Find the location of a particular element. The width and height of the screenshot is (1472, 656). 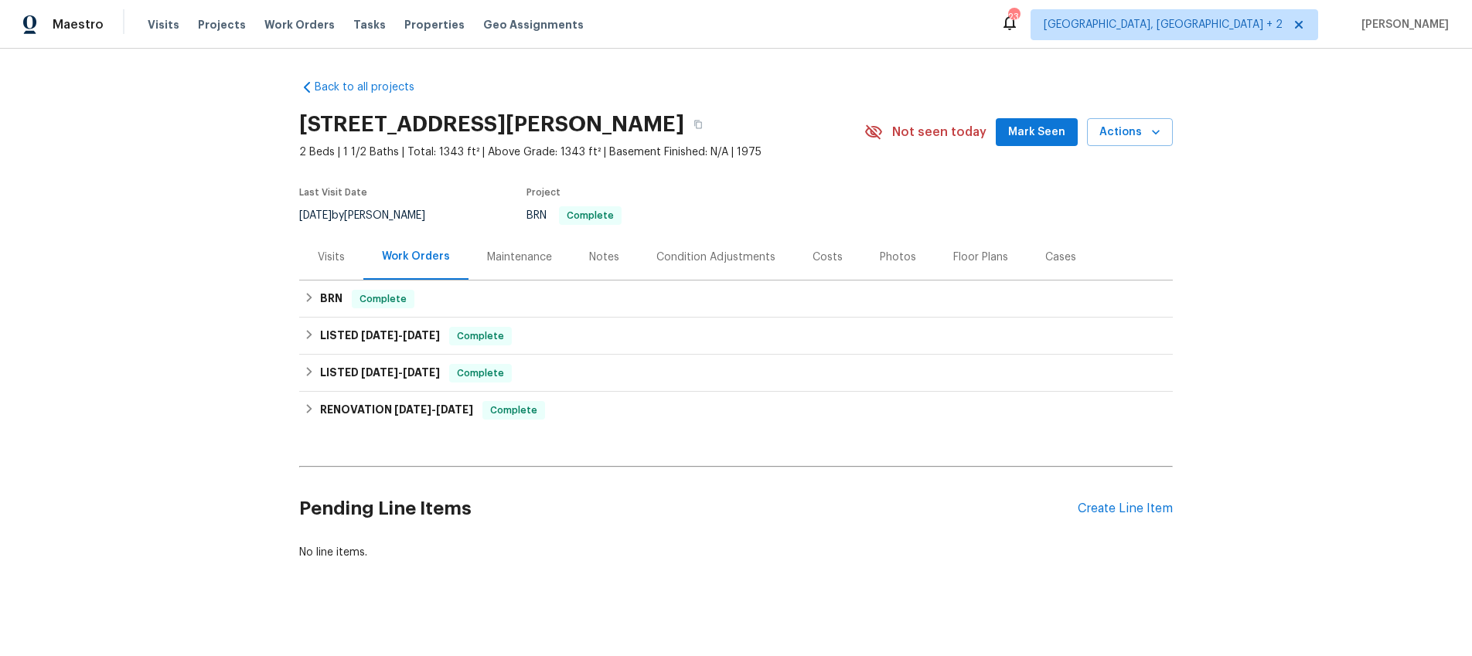

div: Work Orders is located at coordinates (416, 257).